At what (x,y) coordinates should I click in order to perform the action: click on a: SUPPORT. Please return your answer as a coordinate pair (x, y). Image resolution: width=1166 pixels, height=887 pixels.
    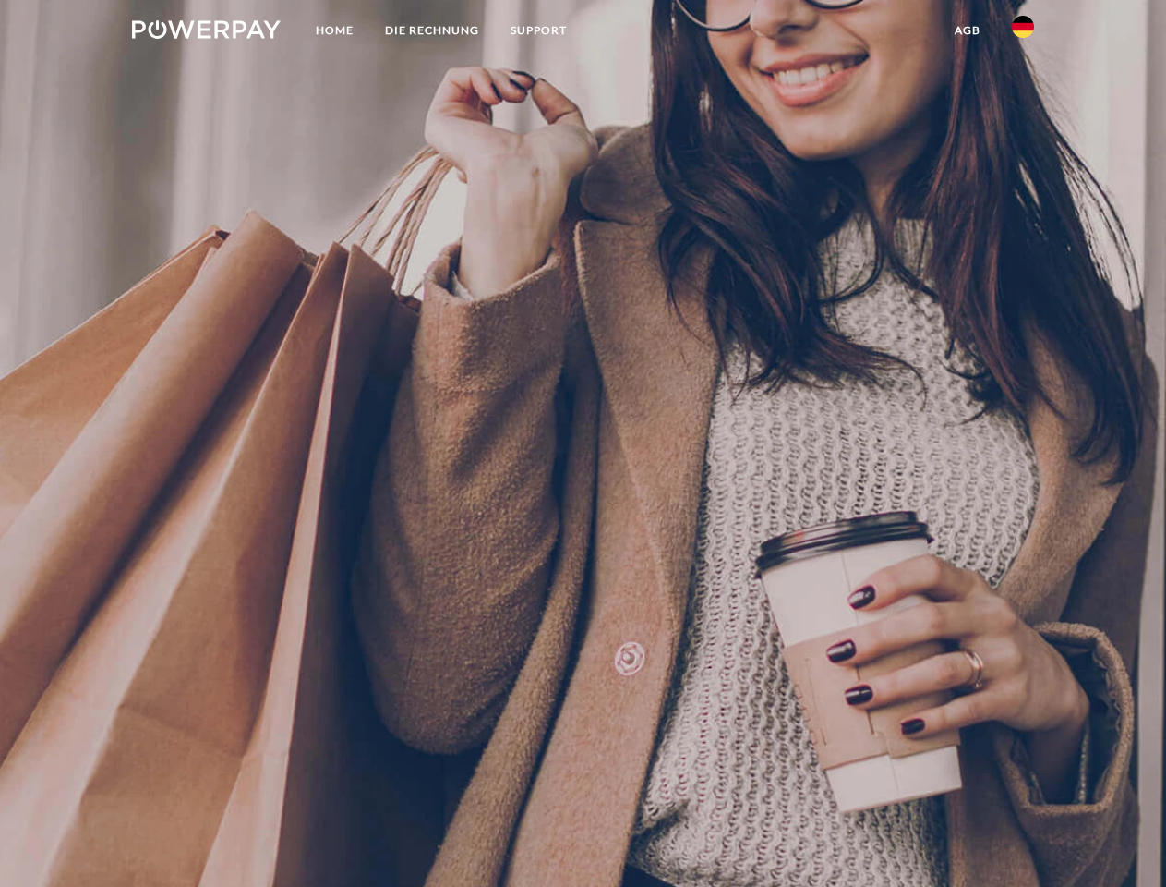
    Looking at the image, I should click on (538, 30).